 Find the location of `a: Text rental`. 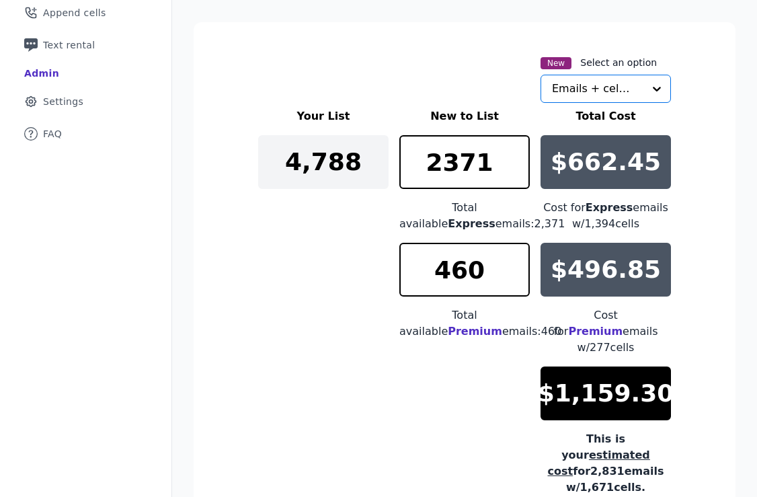

a: Text rental is located at coordinates (85, 45).